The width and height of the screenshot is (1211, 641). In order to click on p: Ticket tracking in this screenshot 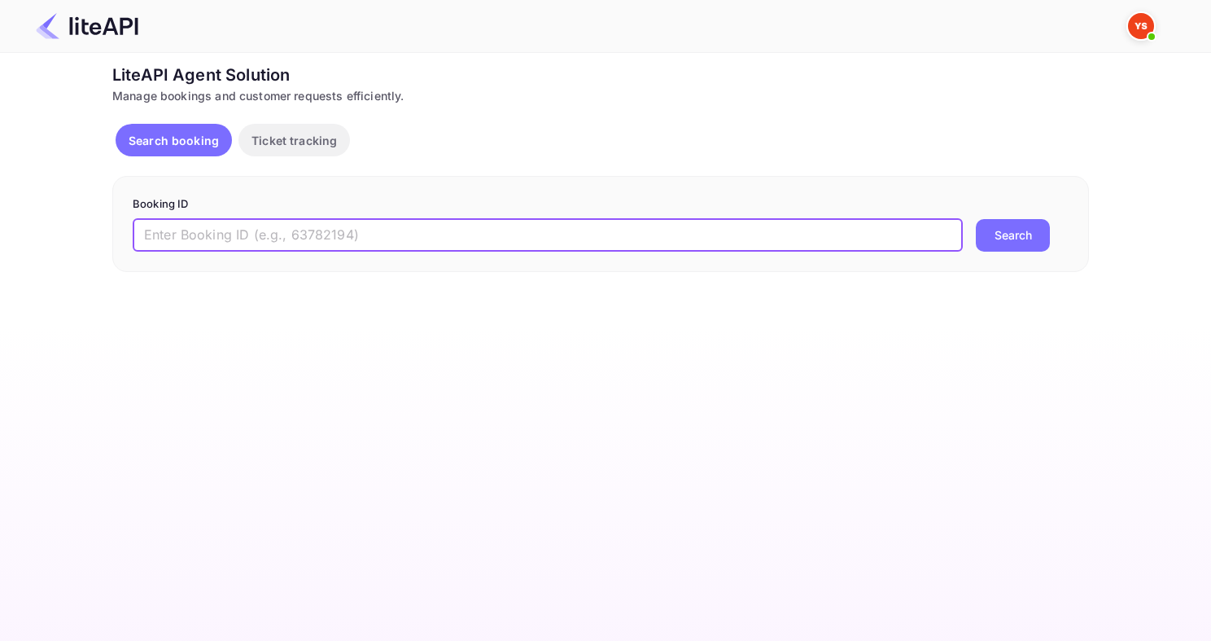, I will do `click(294, 140)`.